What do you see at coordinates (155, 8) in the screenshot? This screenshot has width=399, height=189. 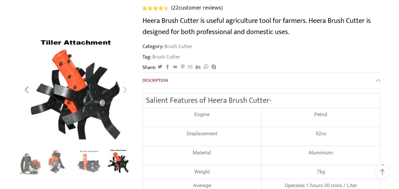 I see `div: Rated 4.55 out of 5` at bounding box center [155, 8].